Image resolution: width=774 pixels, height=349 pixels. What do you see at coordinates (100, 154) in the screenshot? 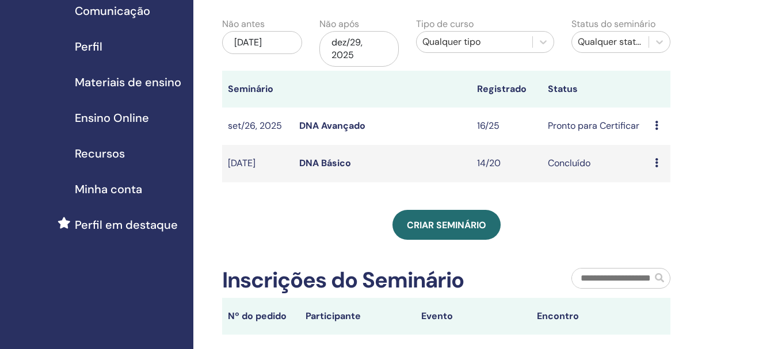
I see `span: Recursos` at bounding box center [100, 154].